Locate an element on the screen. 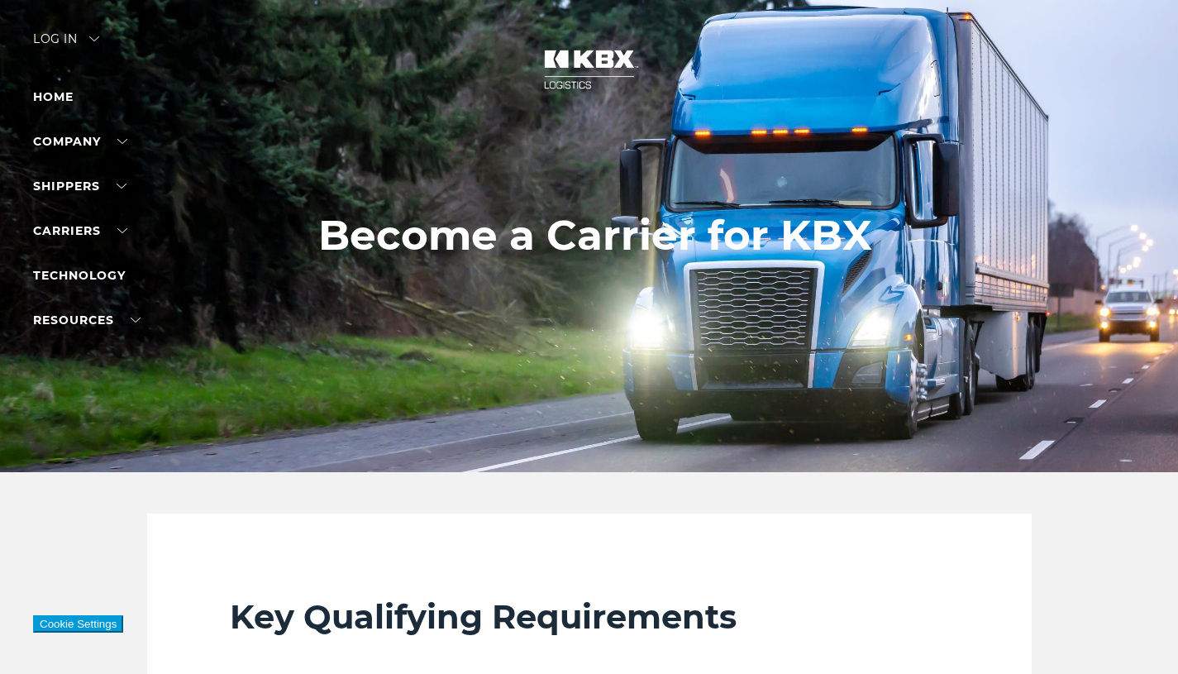  div: Log in is located at coordinates (66, 45).